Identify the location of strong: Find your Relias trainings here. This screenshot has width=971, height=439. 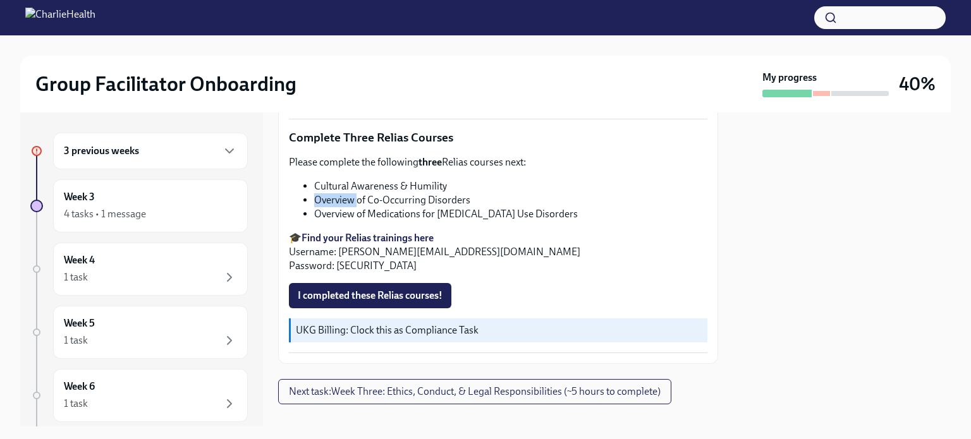
(367, 238).